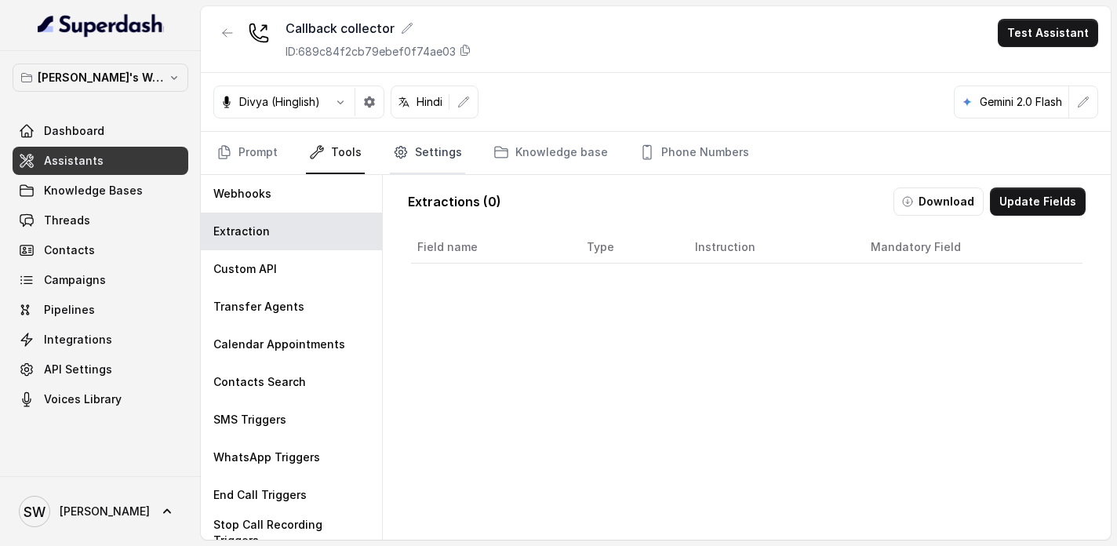  I want to click on a: Tools, so click(335, 153).